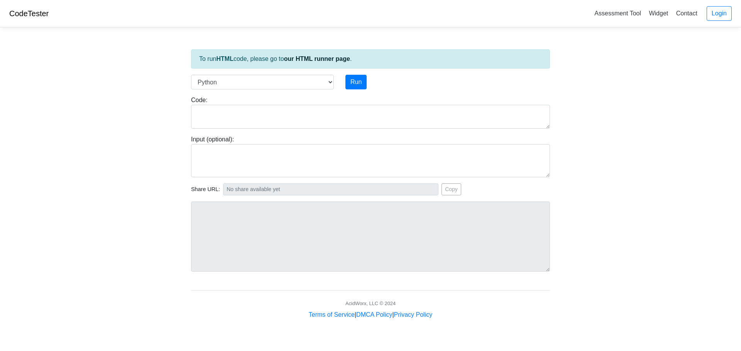  I want to click on a: CodeTester, so click(29, 14).